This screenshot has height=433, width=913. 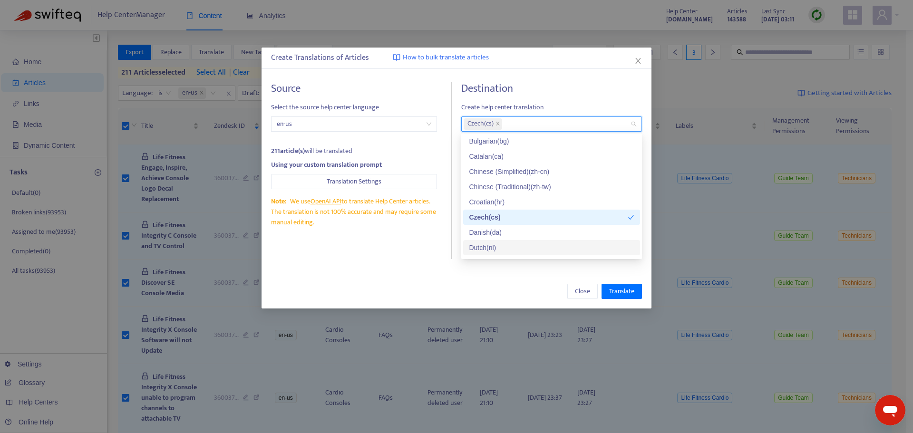 I want to click on div: Croatian ( hr ), so click(x=551, y=202).